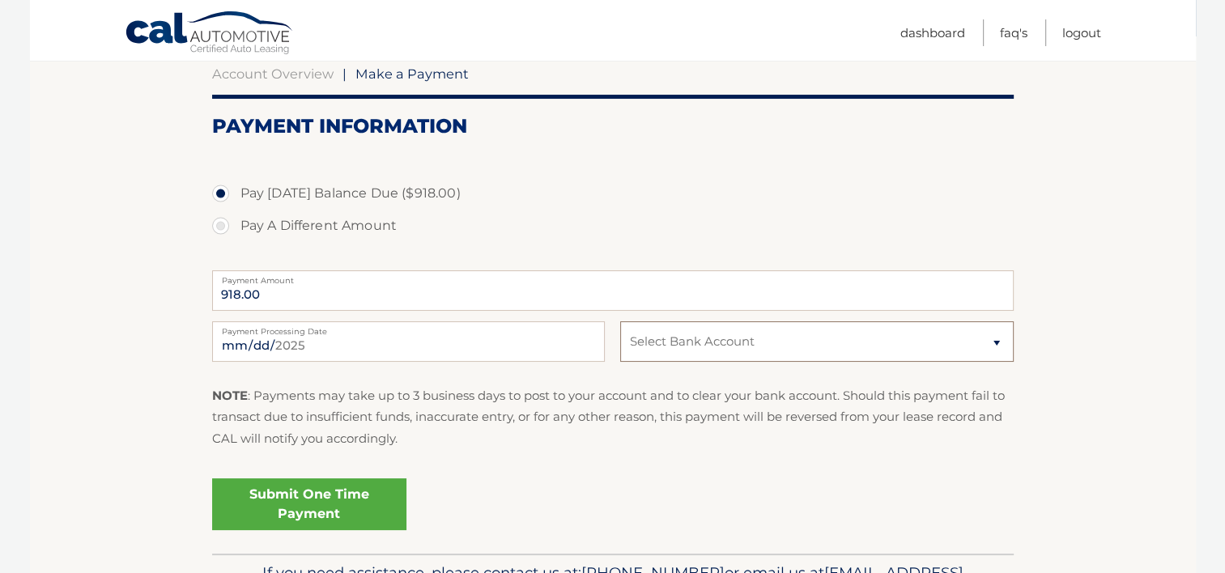 The image size is (1225, 573). I want to click on a: Account Overview, so click(273, 74).